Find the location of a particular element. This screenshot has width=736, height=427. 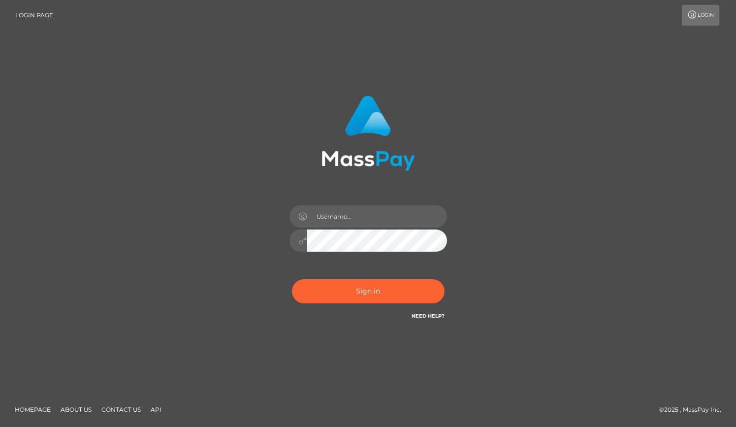

div: © 2025 , MassPay Inc. is located at coordinates (694, 410).